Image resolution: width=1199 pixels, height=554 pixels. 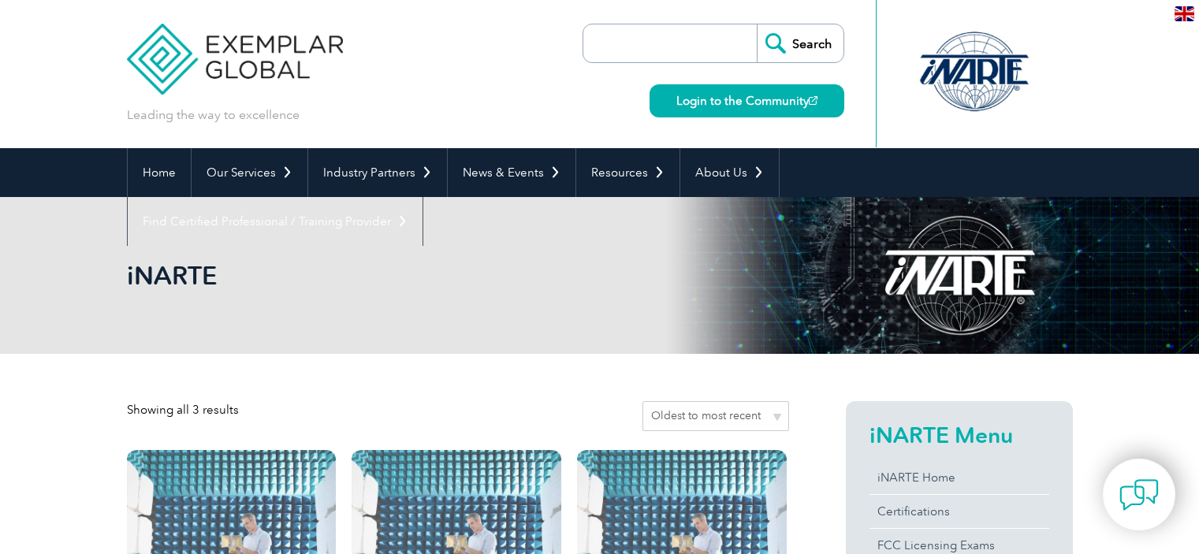 I want to click on a: Industry Partners, so click(x=378, y=173).